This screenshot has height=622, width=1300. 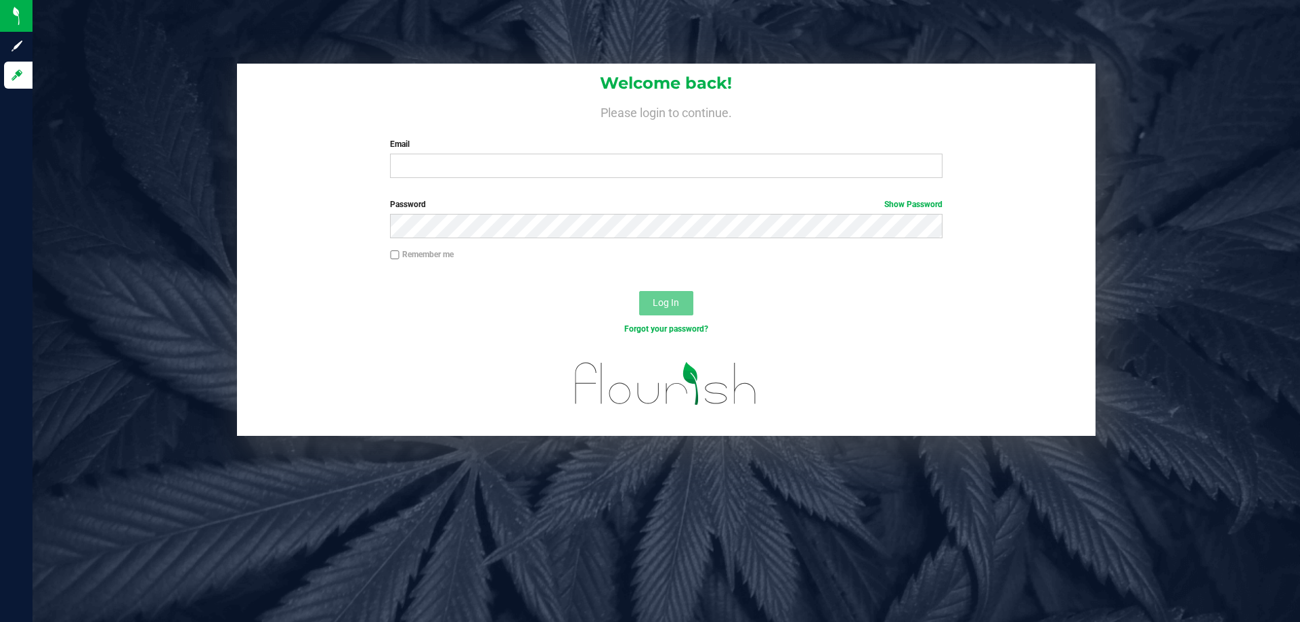 I want to click on inline-svg: Sign up, so click(x=17, y=46).